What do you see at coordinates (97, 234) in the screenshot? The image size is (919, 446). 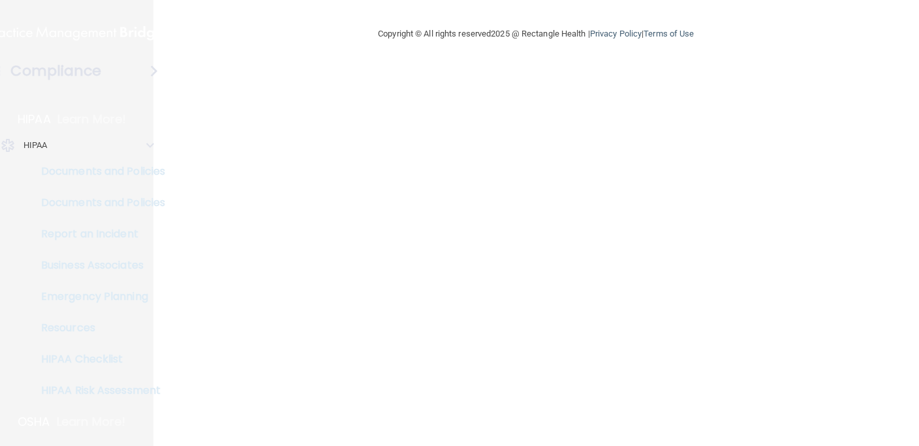 I see `p: Report an Incident` at bounding box center [97, 234].